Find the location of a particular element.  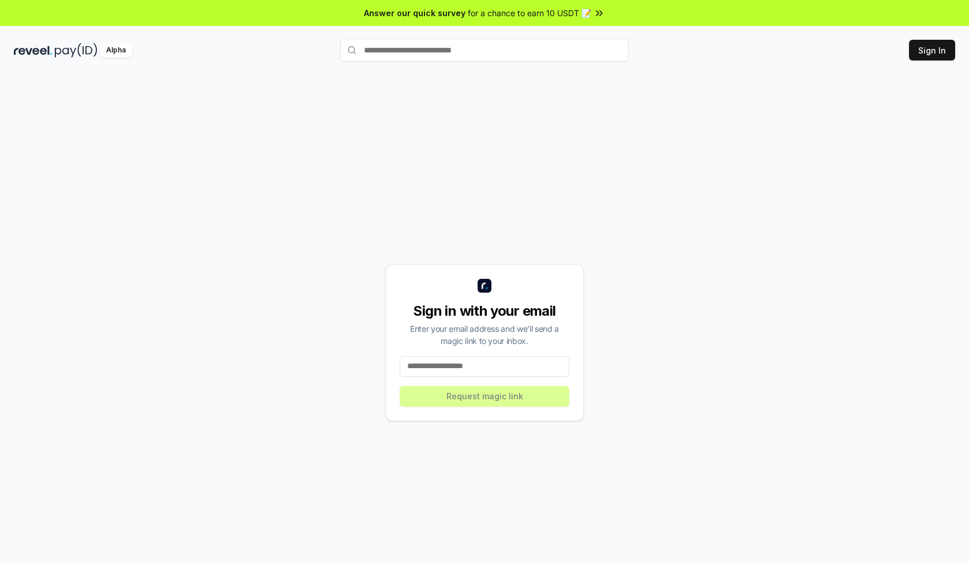

div: Sign in with your email is located at coordinates (484, 311).